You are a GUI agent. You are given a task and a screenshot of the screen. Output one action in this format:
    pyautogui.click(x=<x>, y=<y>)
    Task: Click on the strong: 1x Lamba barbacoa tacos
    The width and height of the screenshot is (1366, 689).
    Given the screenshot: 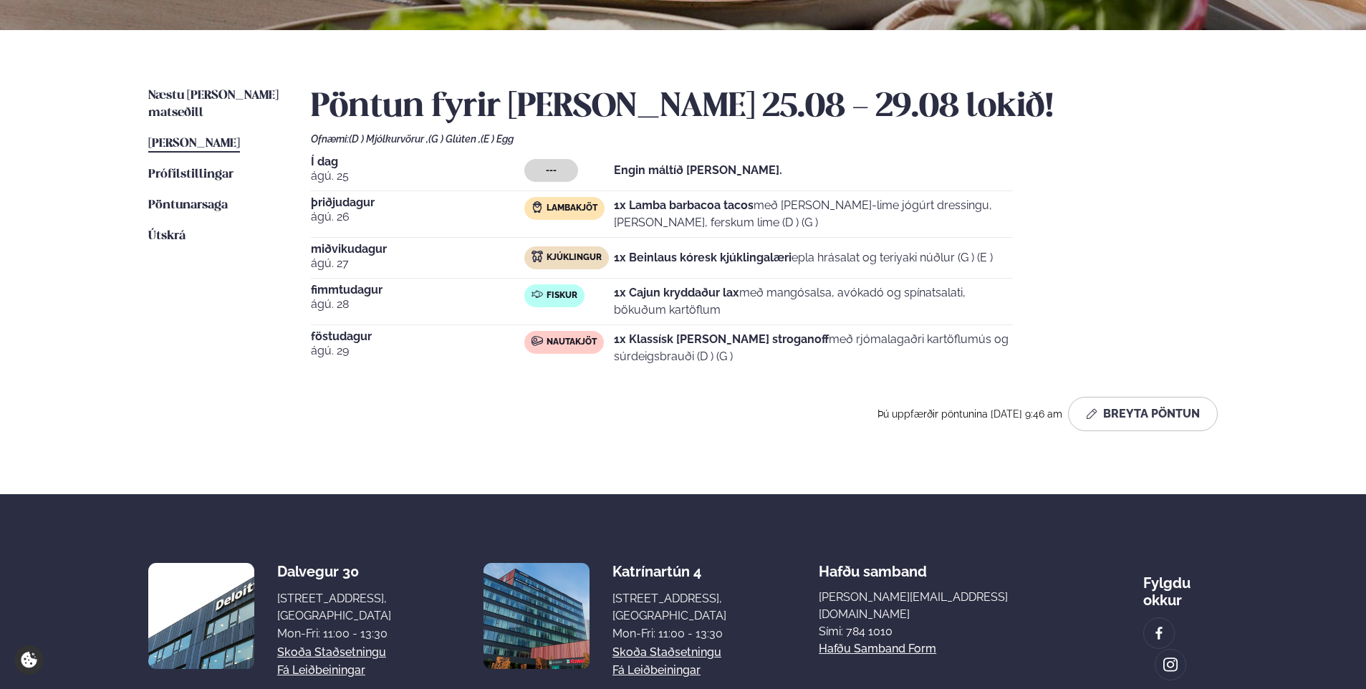 What is the action you would take?
    pyautogui.click(x=683, y=205)
    